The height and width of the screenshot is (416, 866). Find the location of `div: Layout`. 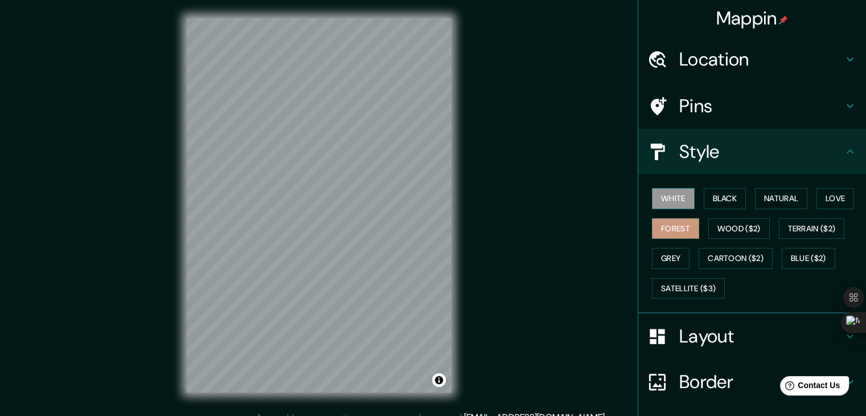

div: Layout is located at coordinates (752, 336).